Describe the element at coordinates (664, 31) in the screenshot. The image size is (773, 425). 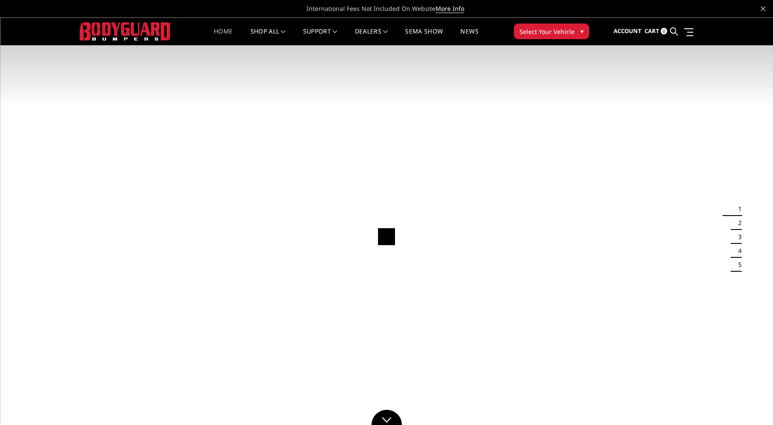
I see `span: 0` at that location.